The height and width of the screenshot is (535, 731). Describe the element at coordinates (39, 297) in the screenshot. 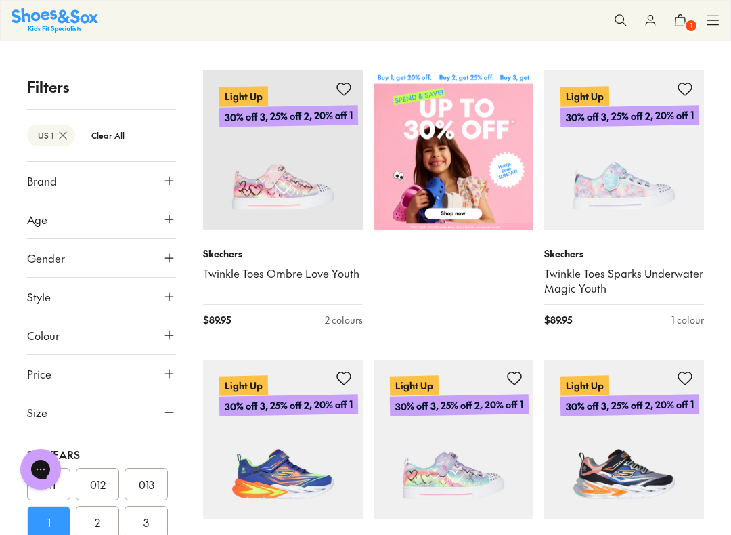

I see `span: Style` at that location.